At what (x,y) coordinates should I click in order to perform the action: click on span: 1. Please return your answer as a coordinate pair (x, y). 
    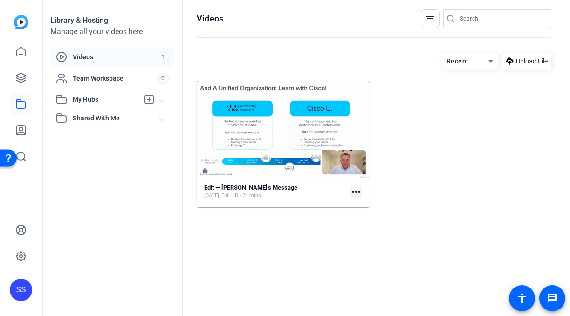
    Looking at the image, I should click on (163, 57).